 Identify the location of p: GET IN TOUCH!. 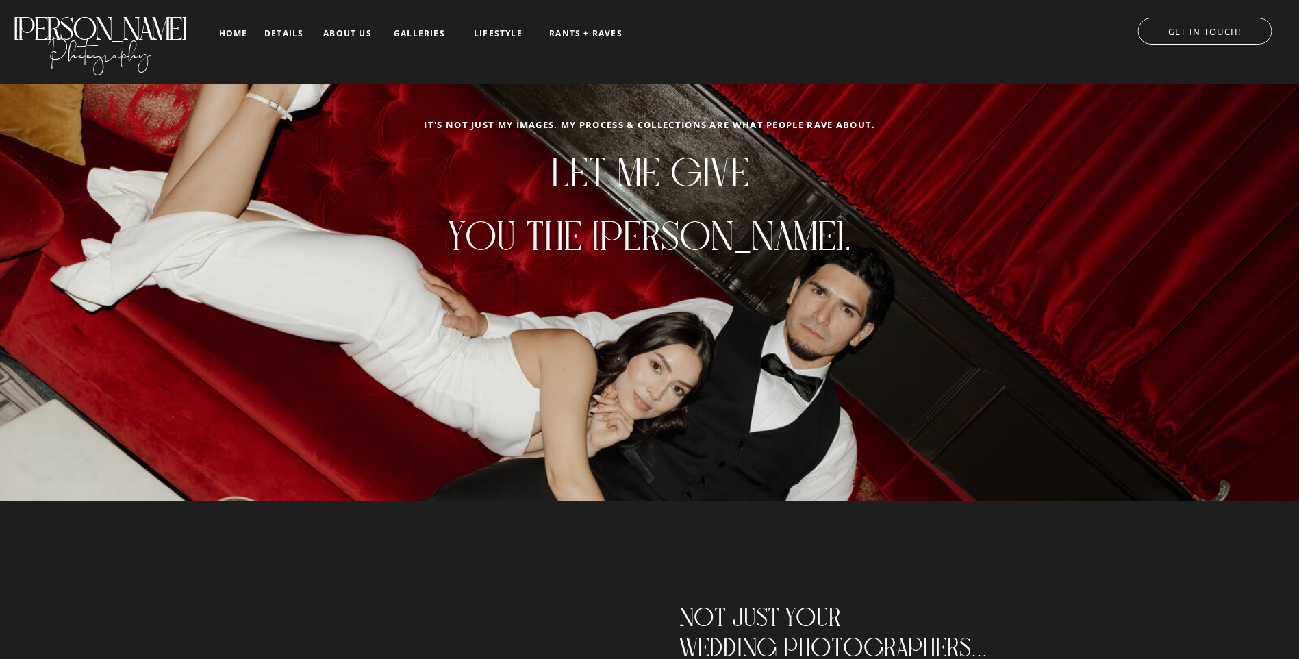
(1205, 29).